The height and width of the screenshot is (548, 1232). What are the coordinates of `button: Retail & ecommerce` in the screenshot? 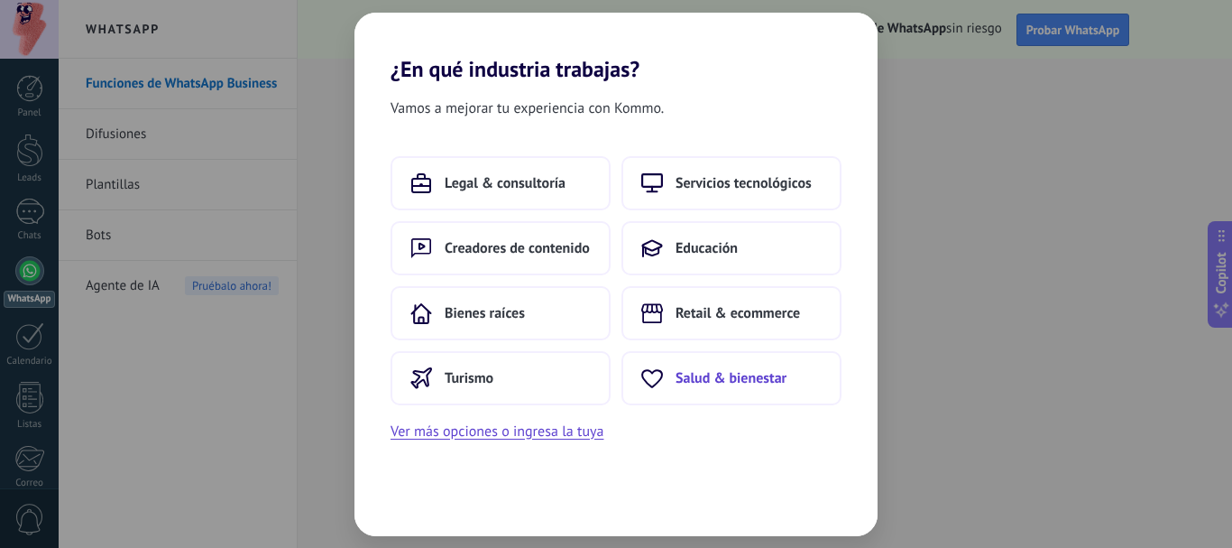 It's located at (732, 313).